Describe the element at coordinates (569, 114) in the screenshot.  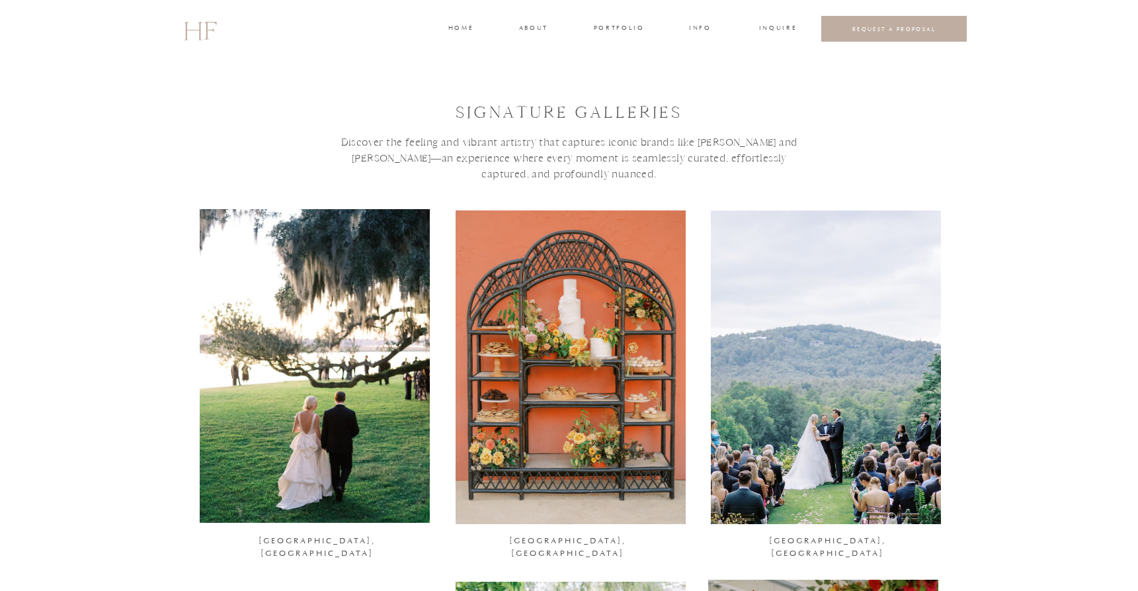
I see `h1: signature GALLEries` at that location.